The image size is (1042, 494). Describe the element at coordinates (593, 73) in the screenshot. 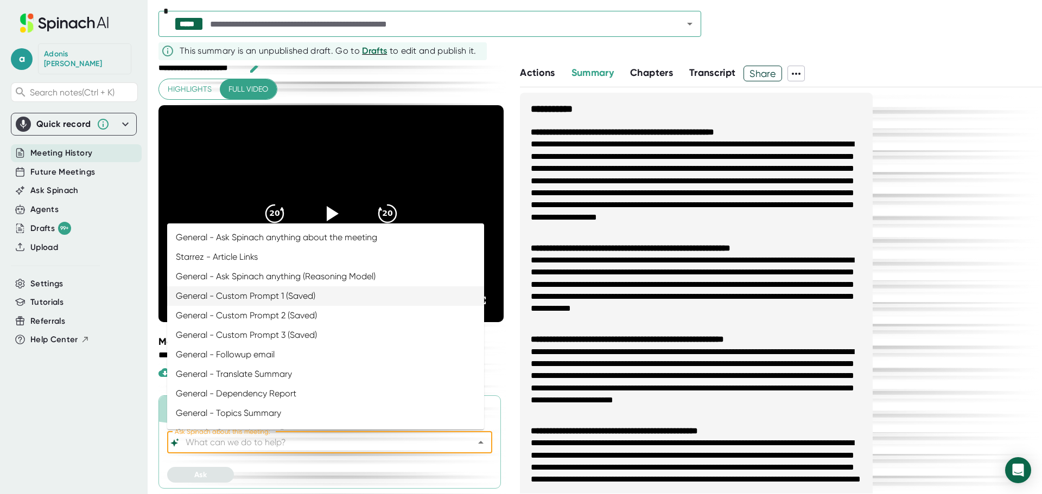

I see `span: Summary` at that location.